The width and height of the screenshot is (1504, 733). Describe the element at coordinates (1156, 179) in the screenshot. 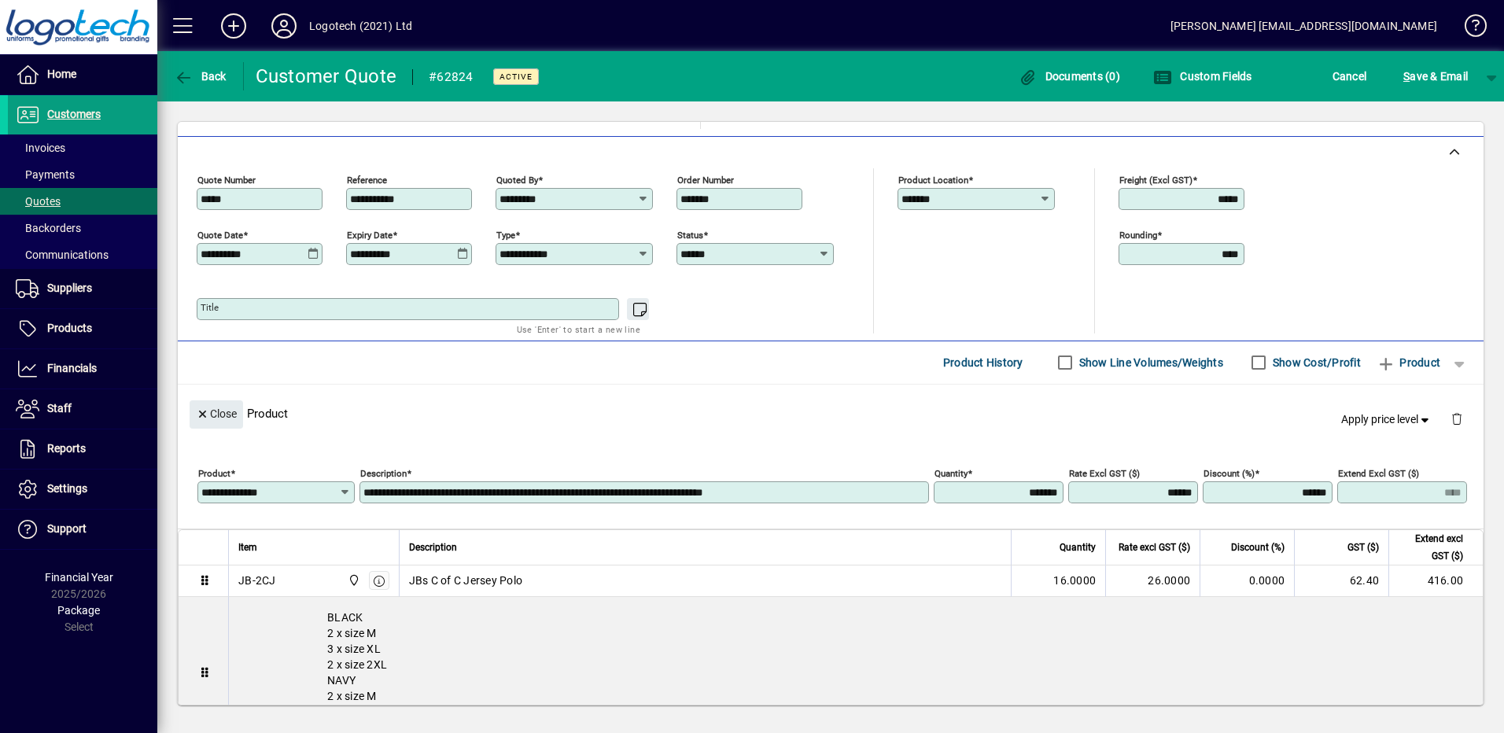

I see `mat-label: Freight (excl GST)` at that location.